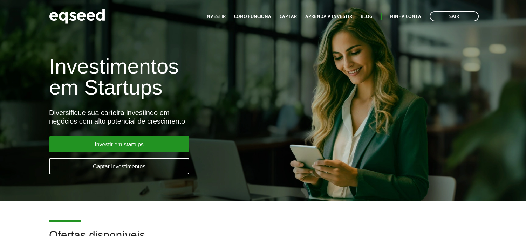 This screenshot has width=526, height=236. I want to click on div: Diversifique sua carteira investindo em negócios com alto potencial de crescimento, so click(175, 117).